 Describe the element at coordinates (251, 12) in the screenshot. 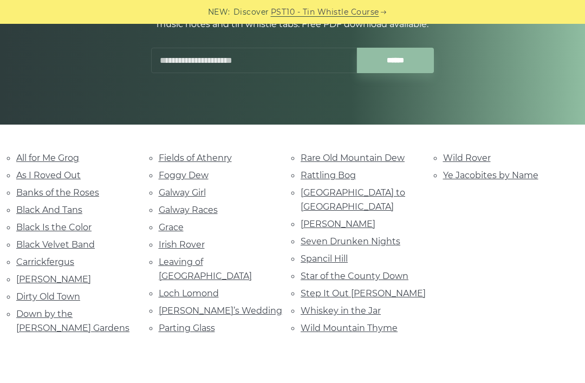

I see `span: Discover` at that location.